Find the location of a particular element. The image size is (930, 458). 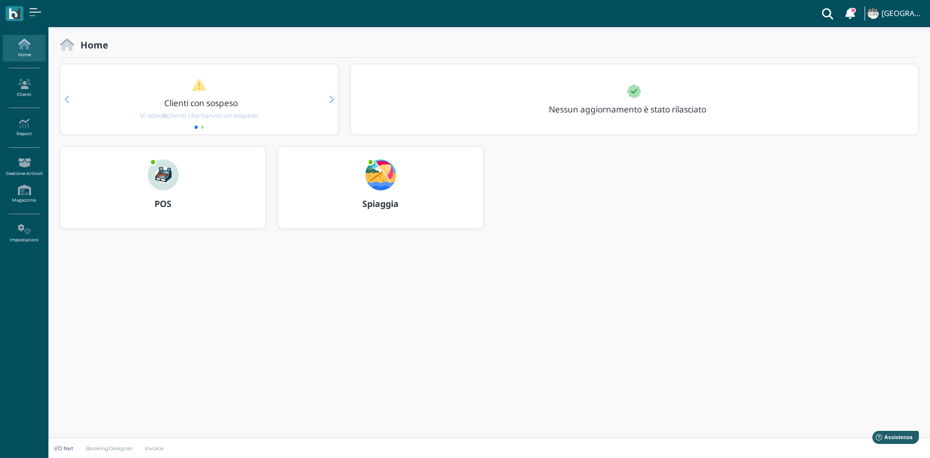

a: ... POS is located at coordinates (163, 193).